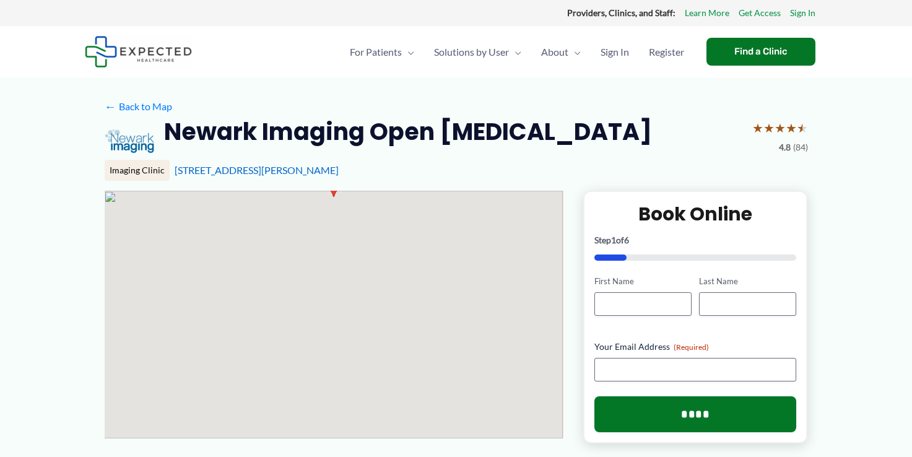 Image resolution: width=912 pixels, height=457 pixels. Describe the element at coordinates (785, 147) in the screenshot. I see `span: 4.8` at that location.